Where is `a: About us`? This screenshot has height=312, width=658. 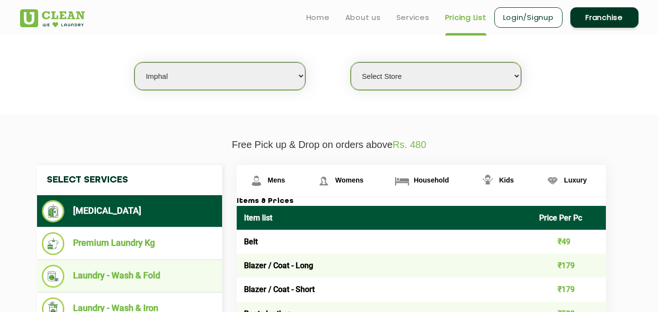
a: About us is located at coordinates (363, 18).